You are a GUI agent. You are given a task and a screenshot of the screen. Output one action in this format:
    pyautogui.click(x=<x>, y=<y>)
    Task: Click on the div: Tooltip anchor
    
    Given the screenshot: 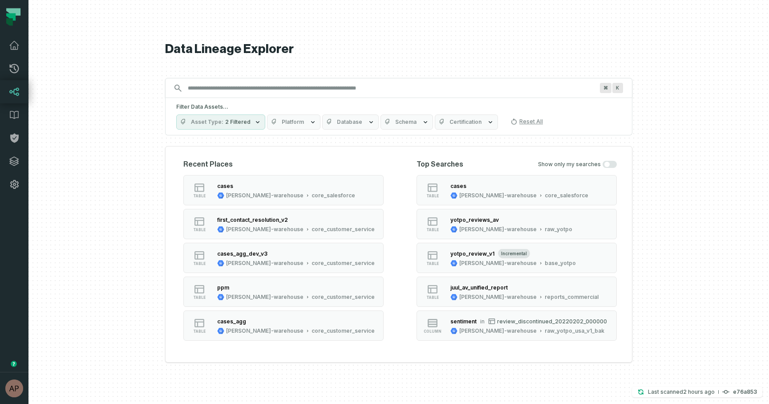 What is the action you would take?
    pyautogui.click(x=14, y=364)
    